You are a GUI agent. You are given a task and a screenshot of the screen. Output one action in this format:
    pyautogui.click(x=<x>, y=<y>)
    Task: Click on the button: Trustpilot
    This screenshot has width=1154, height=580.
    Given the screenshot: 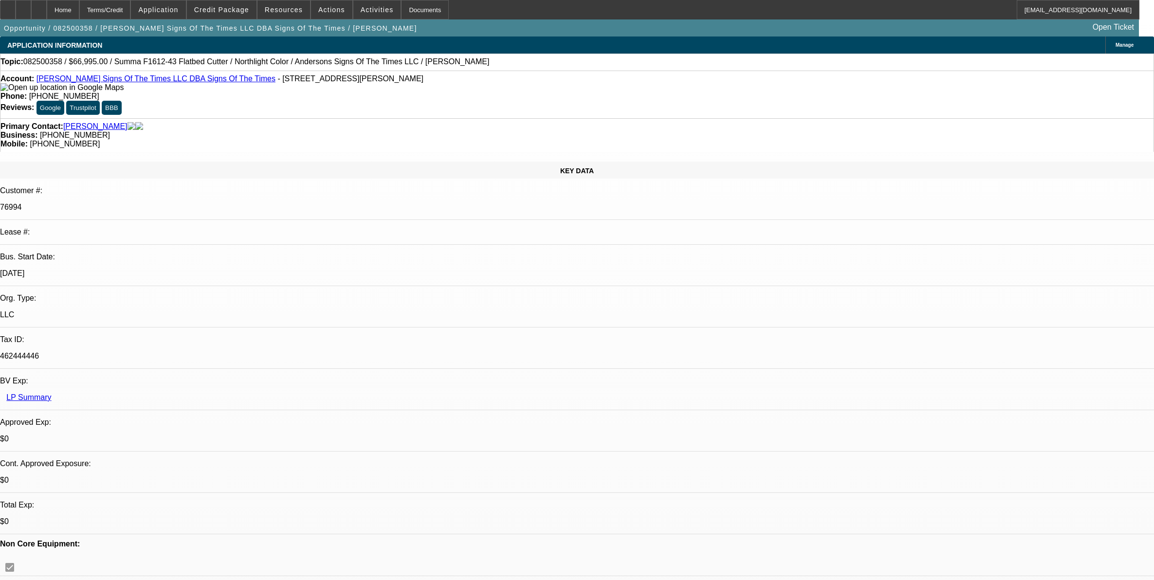 What is the action you would take?
    pyautogui.click(x=83, y=108)
    